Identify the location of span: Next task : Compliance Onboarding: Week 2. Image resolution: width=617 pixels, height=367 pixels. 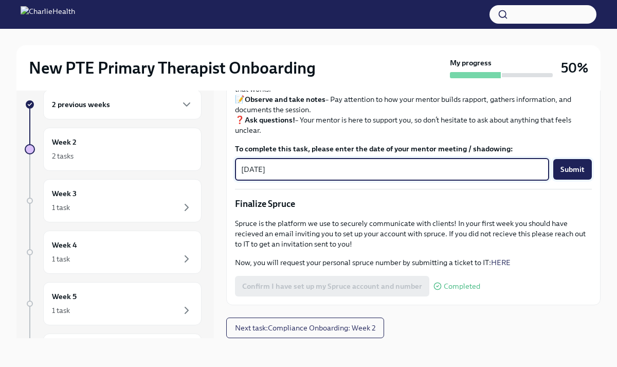
(305, 328).